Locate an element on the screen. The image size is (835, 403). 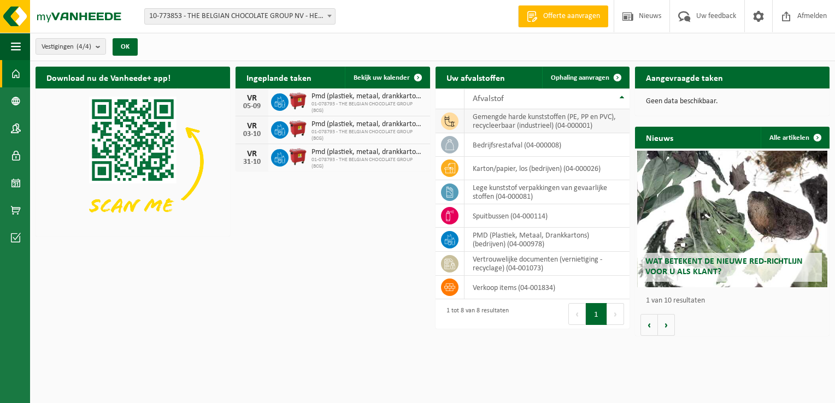
a: Offerte aanvragen is located at coordinates (563, 16).